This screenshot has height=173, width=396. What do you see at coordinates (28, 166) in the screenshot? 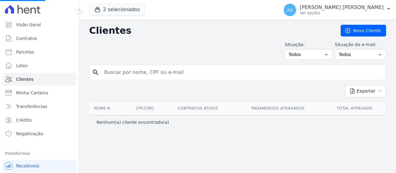
I see `span: Recebíveis` at bounding box center [28, 166].